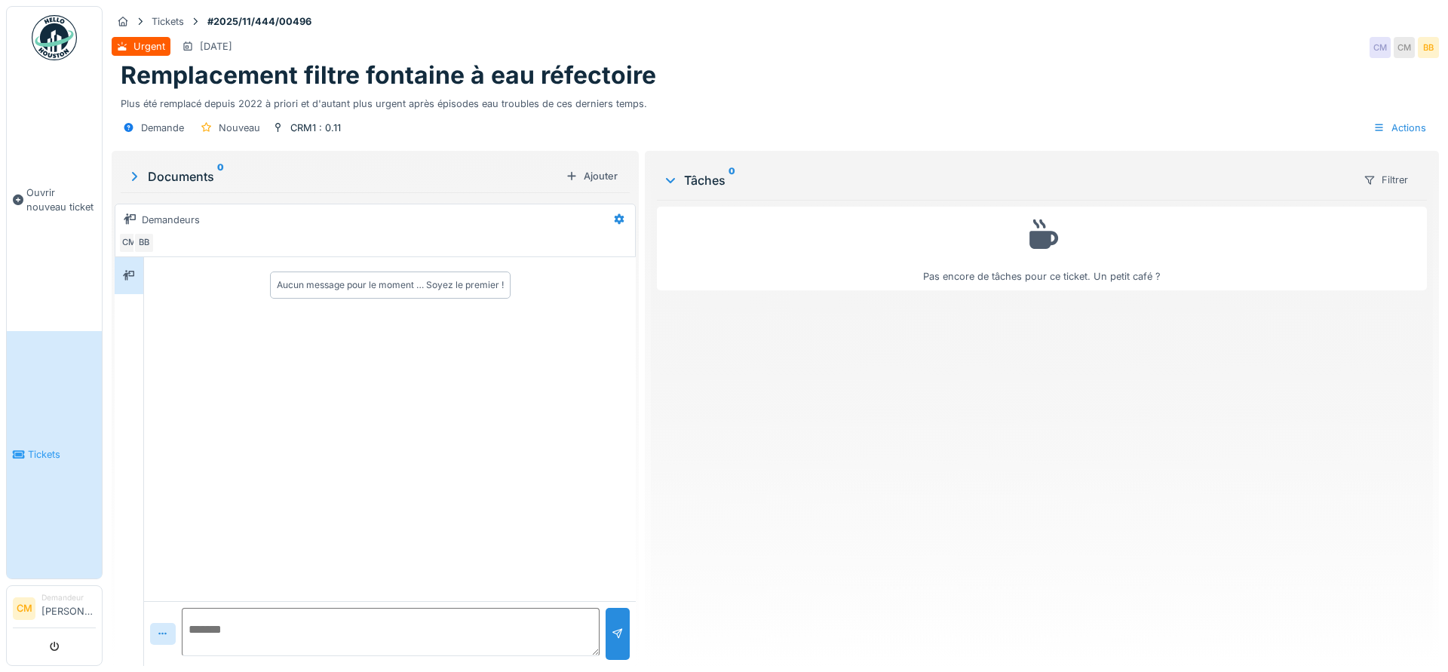  What do you see at coordinates (343, 176) in the screenshot?
I see `div: Documents` at bounding box center [343, 176].